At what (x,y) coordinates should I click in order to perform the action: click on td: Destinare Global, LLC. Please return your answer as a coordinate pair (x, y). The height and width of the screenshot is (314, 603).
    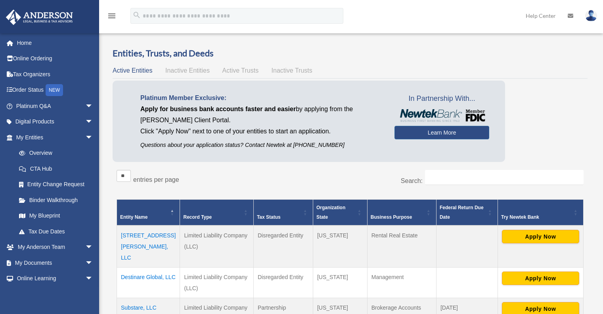
    Looking at the image, I should click on (148, 282).